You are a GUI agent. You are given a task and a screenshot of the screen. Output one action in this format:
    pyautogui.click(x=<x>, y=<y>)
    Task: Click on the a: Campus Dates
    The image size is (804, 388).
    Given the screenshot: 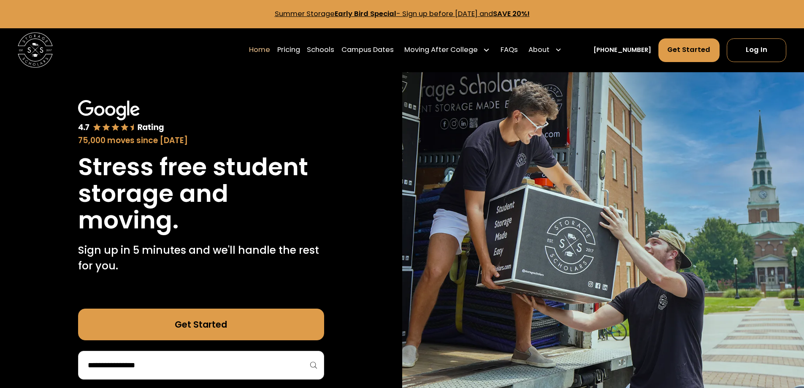 What is the action you would take?
    pyautogui.click(x=368, y=50)
    